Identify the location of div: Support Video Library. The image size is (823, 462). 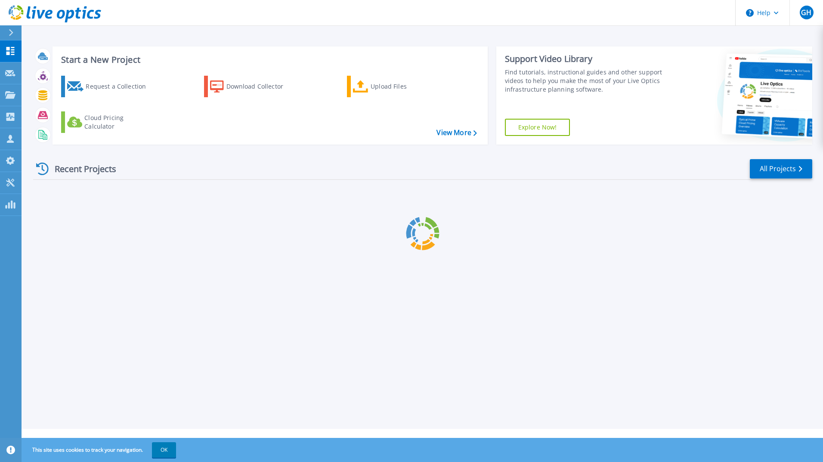
(585, 59).